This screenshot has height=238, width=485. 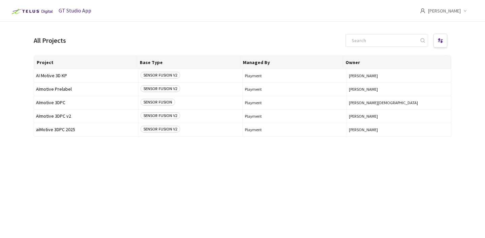 What do you see at coordinates (50, 40) in the screenshot?
I see `div: All Projects` at bounding box center [50, 40].